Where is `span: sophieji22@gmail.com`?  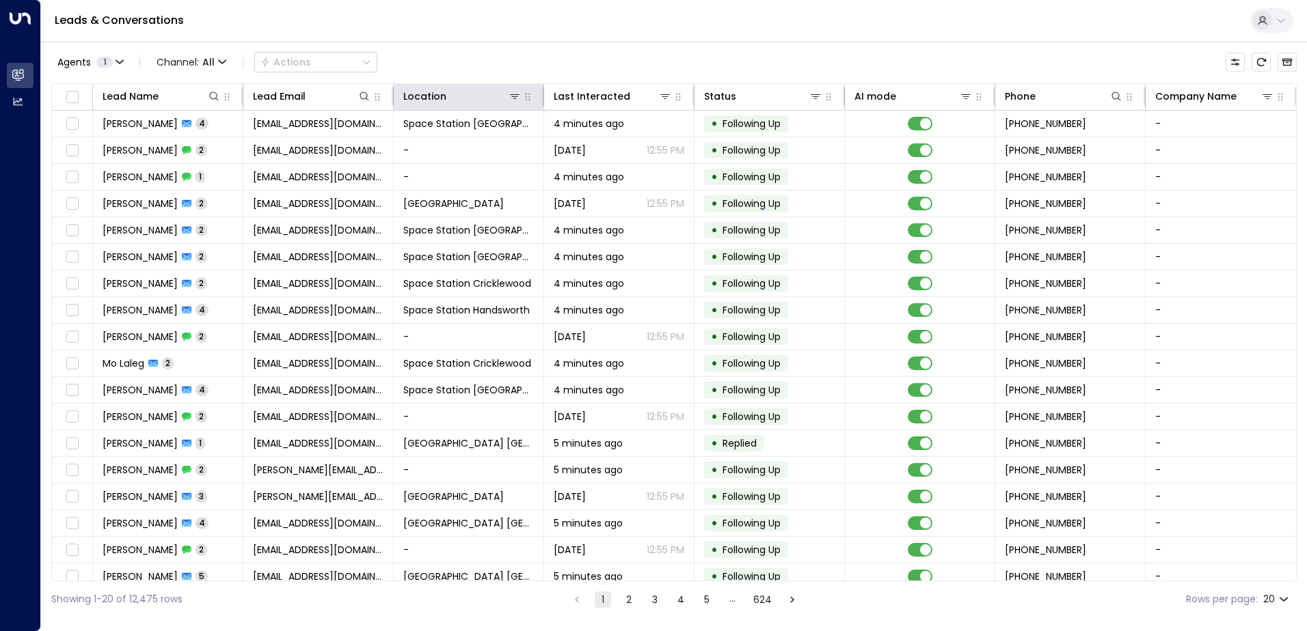 span: sophieji22@gmail.com is located at coordinates (318, 443).